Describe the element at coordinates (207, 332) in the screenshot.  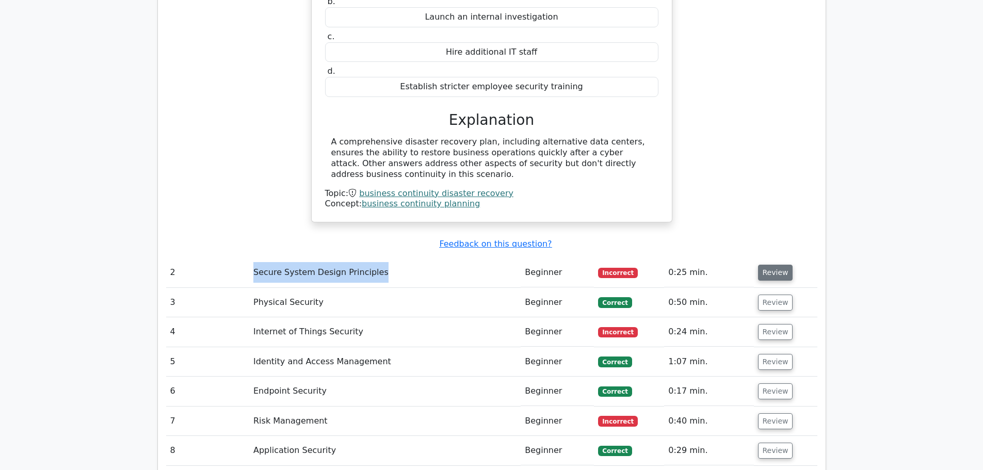
I see `td: 4` at that location.